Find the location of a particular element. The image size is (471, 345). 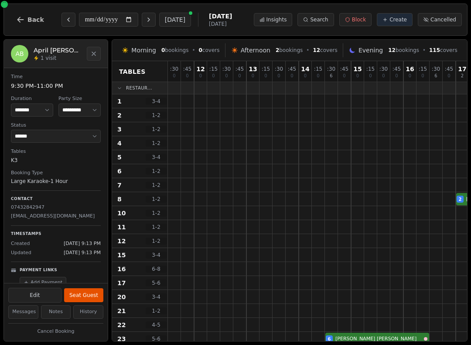

span: Restaur... is located at coordinates (139, 88).